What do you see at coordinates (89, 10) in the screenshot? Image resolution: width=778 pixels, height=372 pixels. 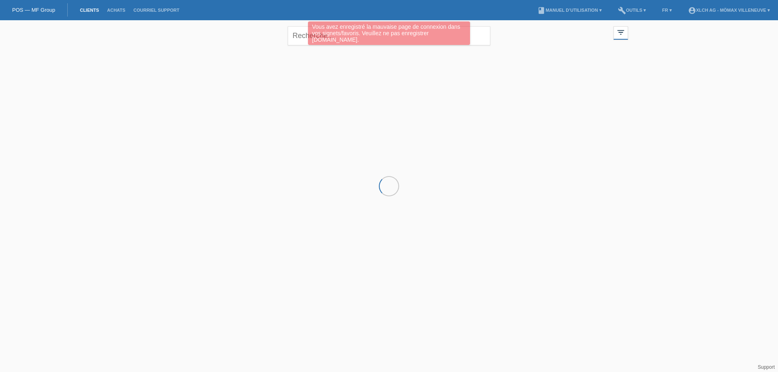 I see `a: Clients` at bounding box center [89, 10].